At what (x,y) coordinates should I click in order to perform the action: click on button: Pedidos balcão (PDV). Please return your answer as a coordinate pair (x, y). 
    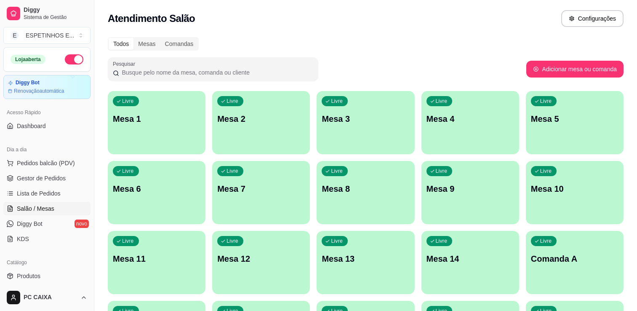
    Looking at the image, I should click on (47, 163).